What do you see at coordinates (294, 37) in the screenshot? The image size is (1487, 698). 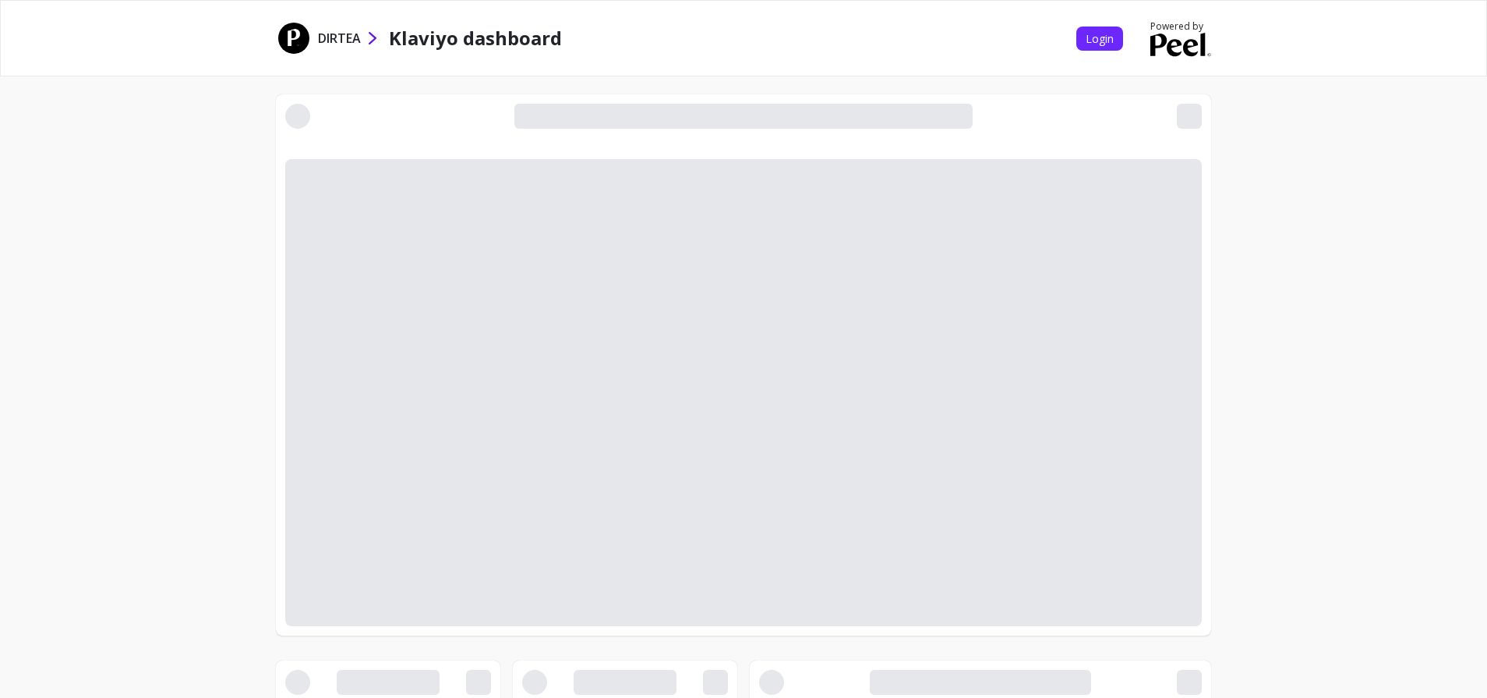 I see `img: Team Profile` at bounding box center [294, 37].